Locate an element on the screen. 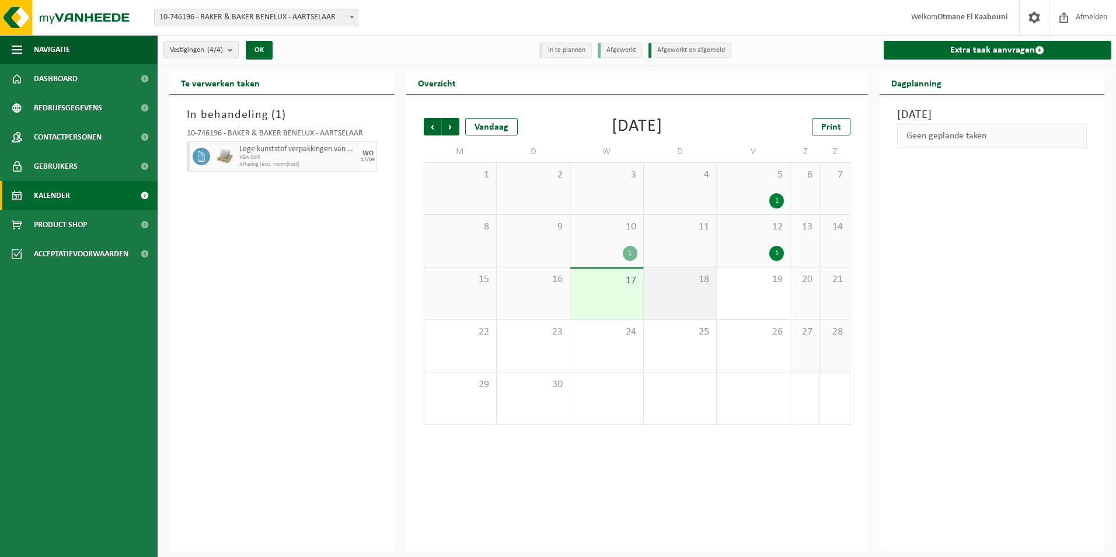 Image resolution: width=1116 pixels, height=557 pixels. h2: Overzicht is located at coordinates (437, 82).